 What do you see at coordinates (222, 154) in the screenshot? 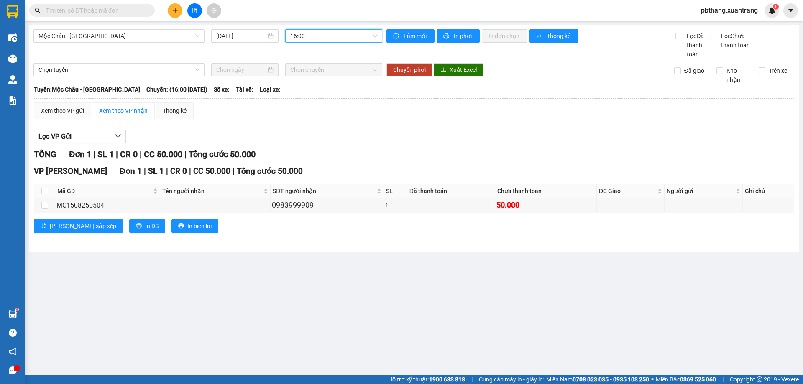
I see `span: Tổng cước 50.000` at bounding box center [222, 154].